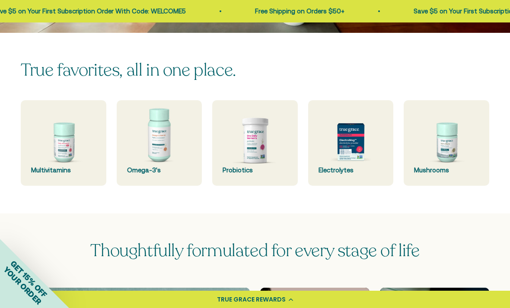 The height and width of the screenshot is (308, 510). What do you see at coordinates (446, 143) in the screenshot?
I see `a: Mushrooms` at bounding box center [446, 143].